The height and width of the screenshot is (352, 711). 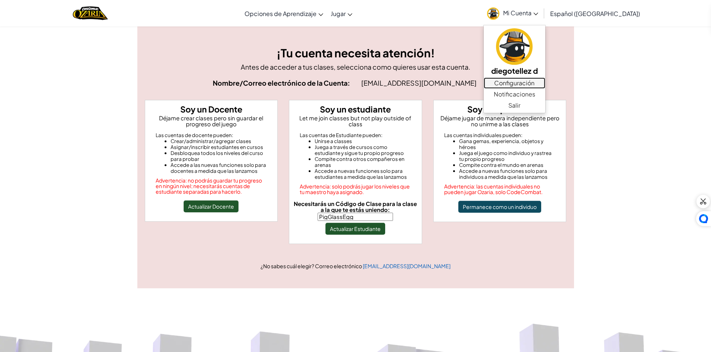 I want to click on li: Unirse a classes, so click(x=363, y=141).